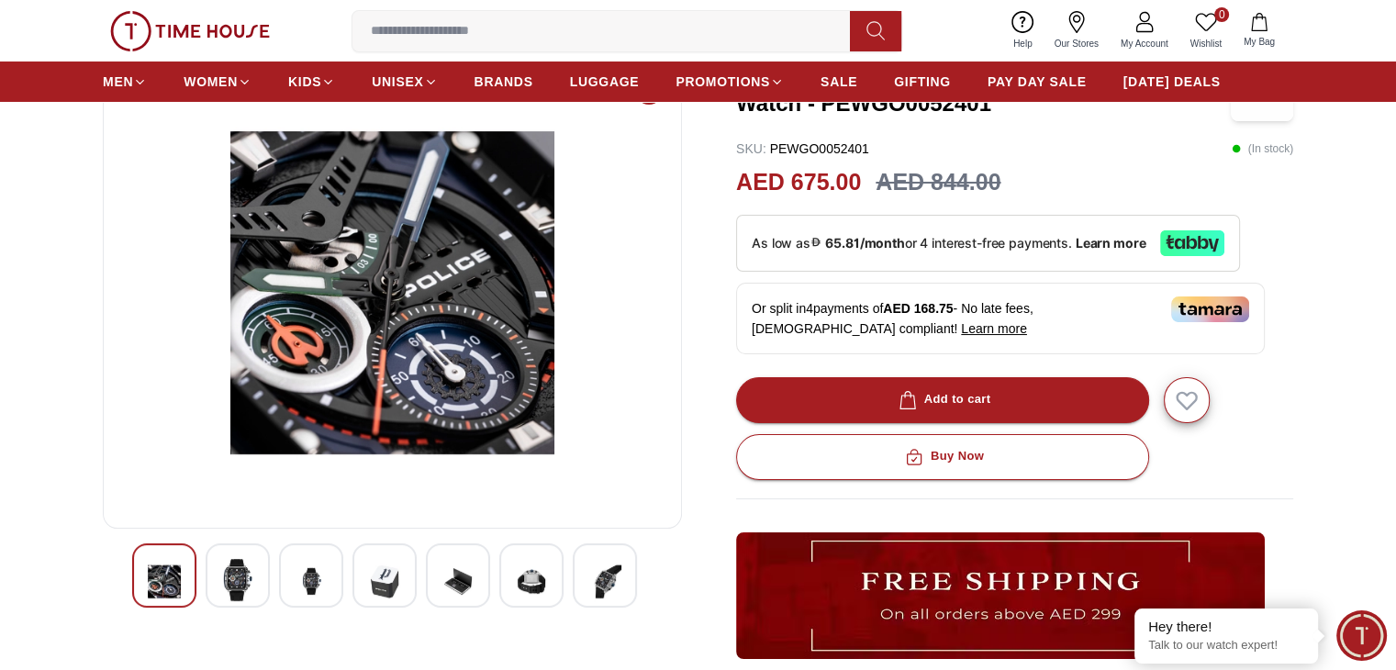 This screenshot has height=670, width=1396. I want to click on div: Chat Widget, so click(1361, 635).